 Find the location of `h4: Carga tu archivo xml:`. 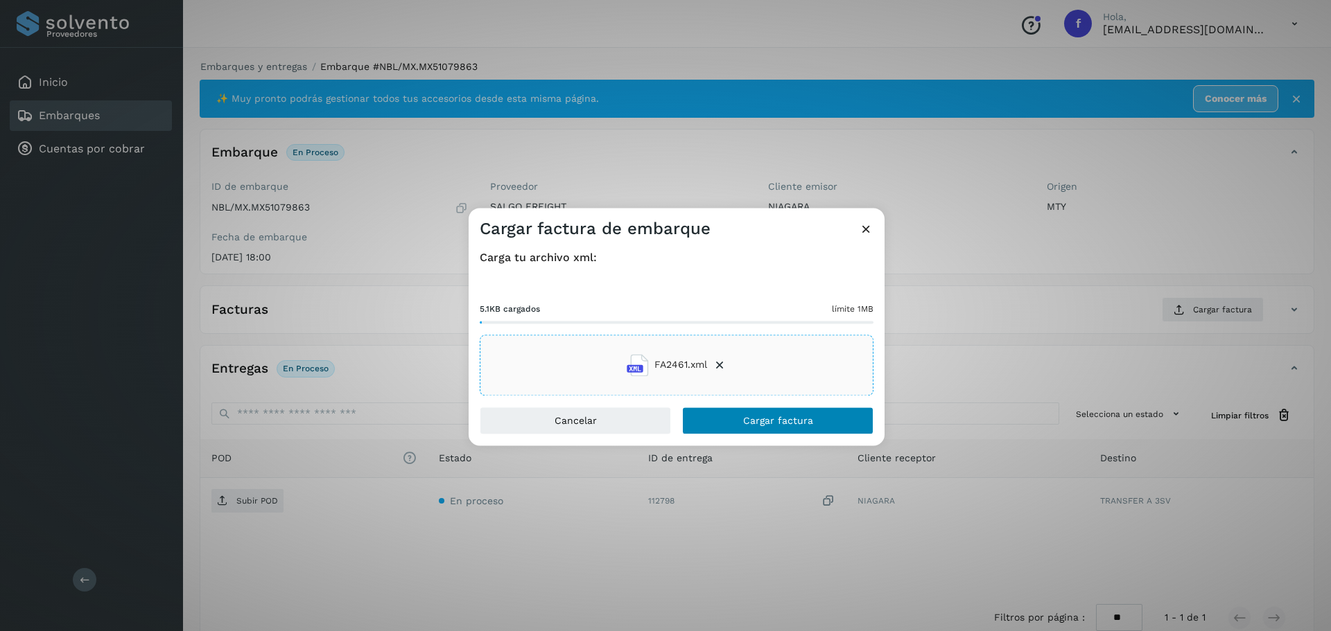

h4: Carga tu archivo xml: is located at coordinates (677, 257).